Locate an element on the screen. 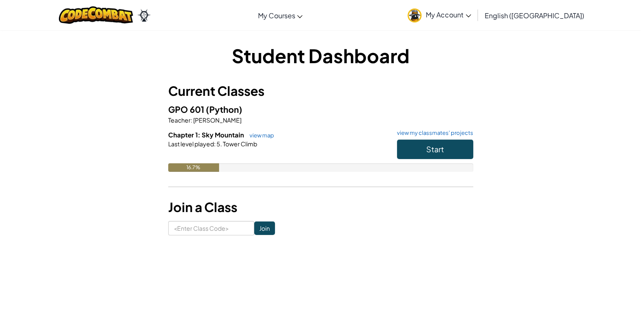 The image size is (641, 313). span: 5. is located at coordinates (219, 144).